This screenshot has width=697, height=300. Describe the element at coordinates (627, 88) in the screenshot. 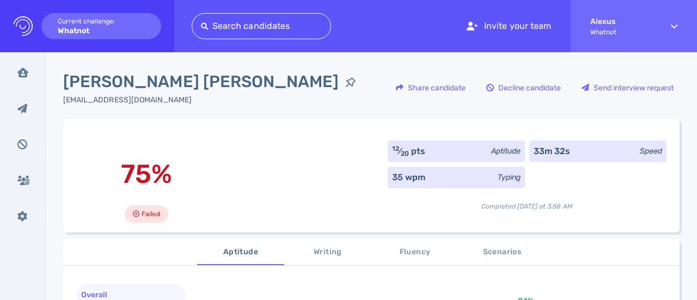

I see `div: Send interview request` at that location.